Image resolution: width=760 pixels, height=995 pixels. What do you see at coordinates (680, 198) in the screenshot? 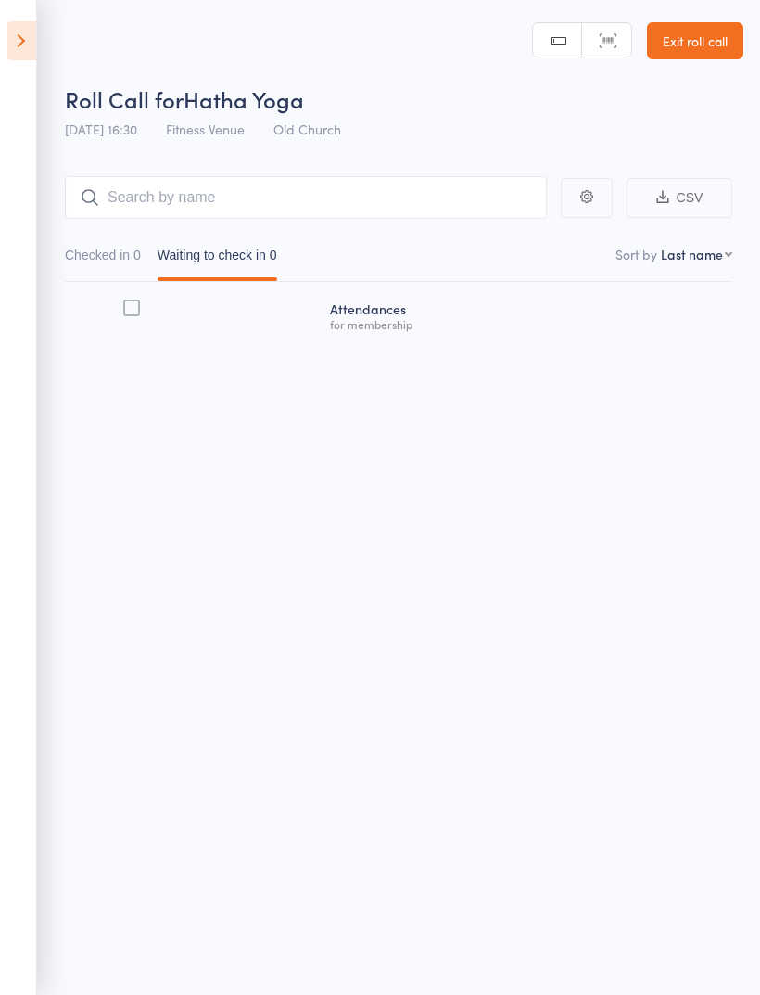
I see `button: CSV` at bounding box center [680, 198].